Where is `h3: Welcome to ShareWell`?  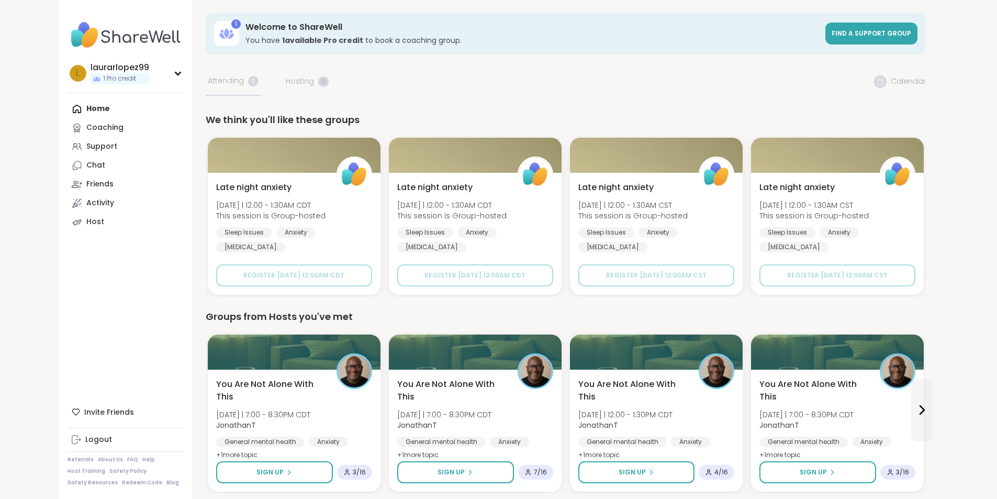 h3: Welcome to ShareWell is located at coordinates (532, 27).